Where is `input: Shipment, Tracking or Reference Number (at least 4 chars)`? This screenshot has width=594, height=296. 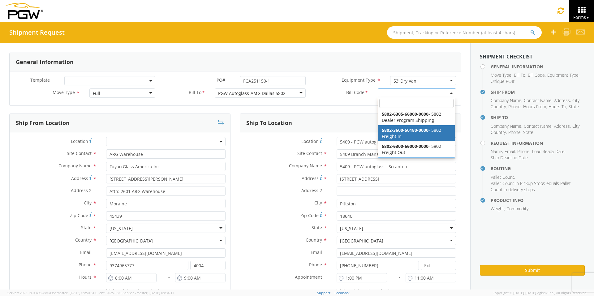
input: Shipment, Tracking or Reference Number (at least 4 chars) is located at coordinates (464, 32).